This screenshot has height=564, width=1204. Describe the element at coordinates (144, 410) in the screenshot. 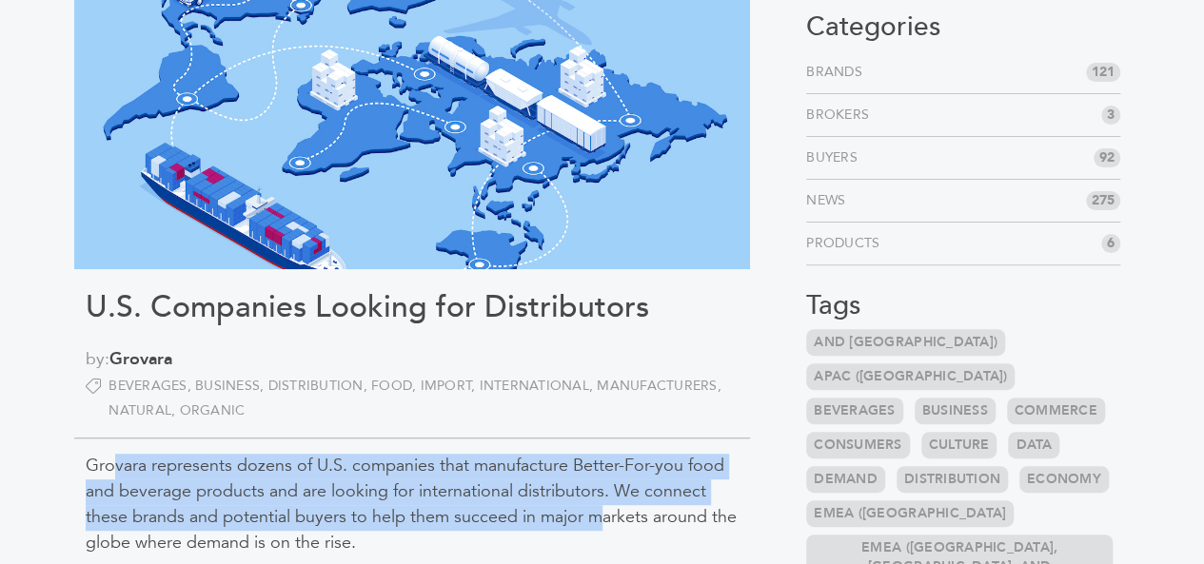

I see `a: Natural` at that location.